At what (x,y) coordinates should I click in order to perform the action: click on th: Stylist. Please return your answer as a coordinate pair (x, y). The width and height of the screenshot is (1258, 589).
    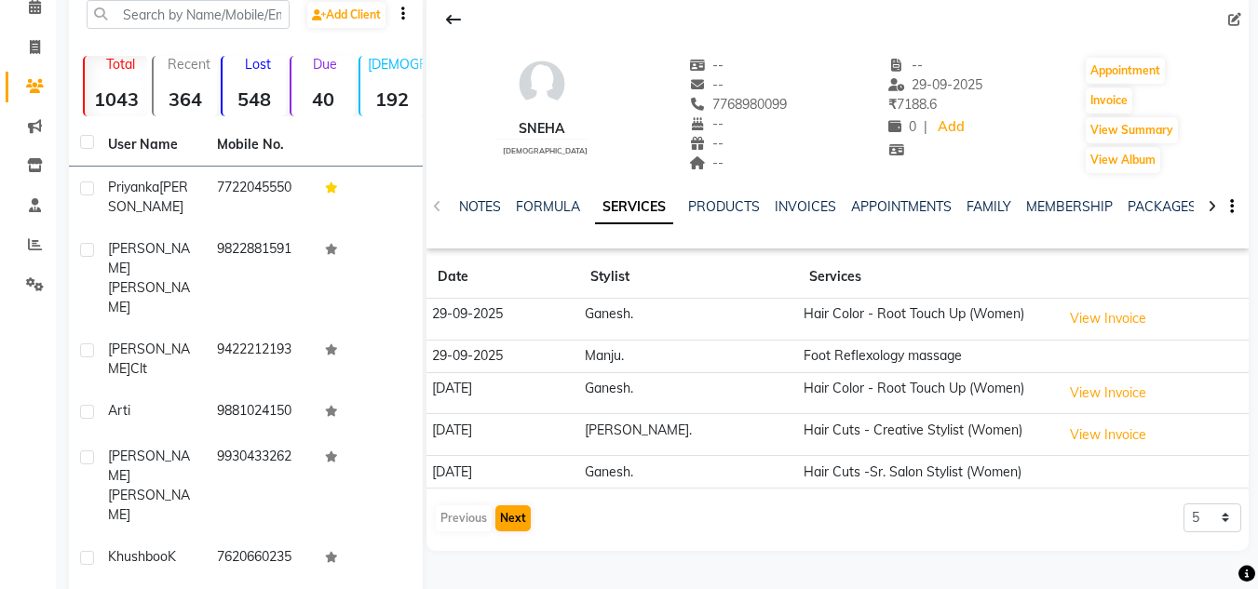
    Looking at the image, I should click on (688, 277).